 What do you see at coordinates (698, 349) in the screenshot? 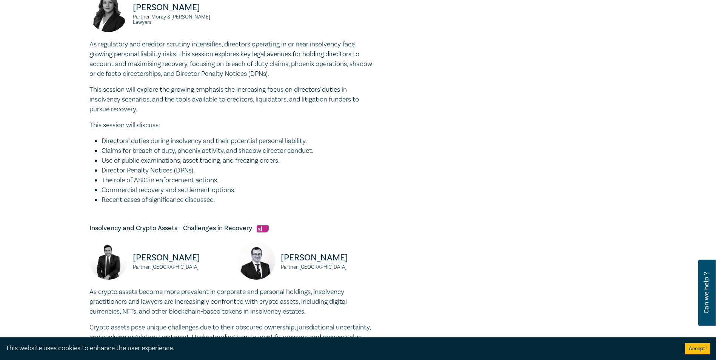
I see `button: Accept cookies` at bounding box center [698, 349].